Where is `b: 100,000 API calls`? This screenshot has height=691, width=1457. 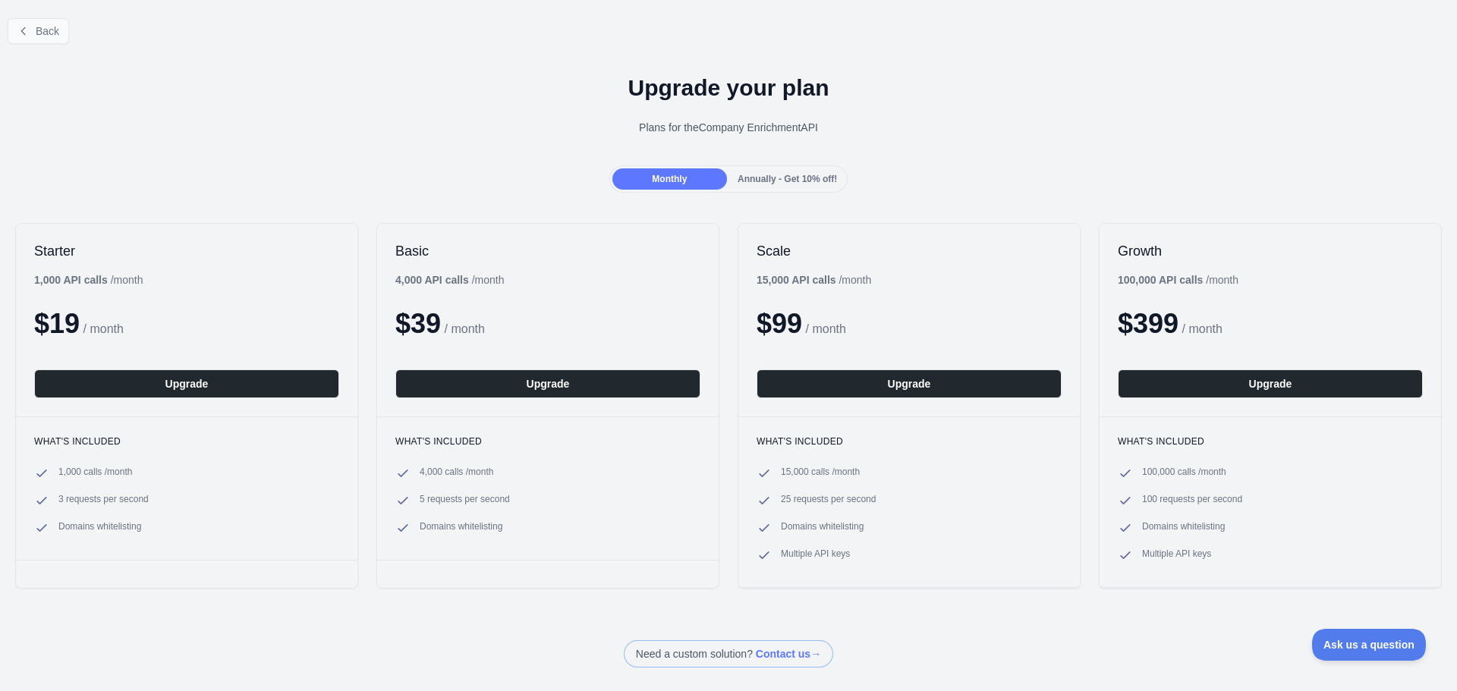
b: 100,000 API calls is located at coordinates (1160, 280).